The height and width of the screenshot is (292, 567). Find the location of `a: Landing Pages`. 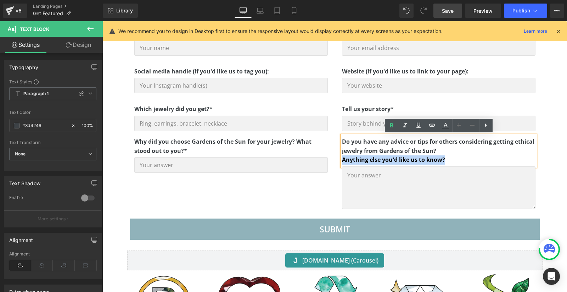

a: Landing Pages is located at coordinates (68, 6).